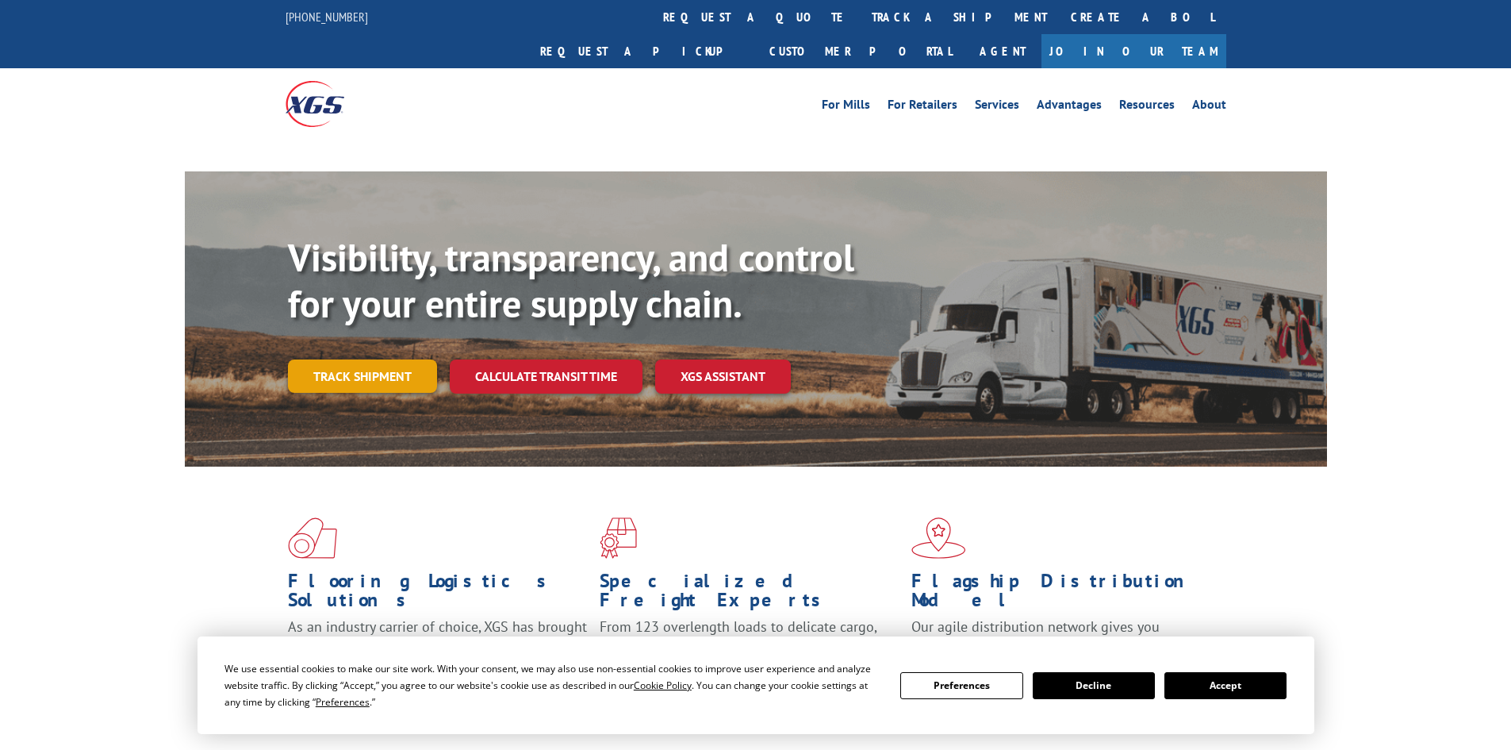 This screenshot has height=750, width=1511. I want to click on a: Track shipment, so click(363, 376).